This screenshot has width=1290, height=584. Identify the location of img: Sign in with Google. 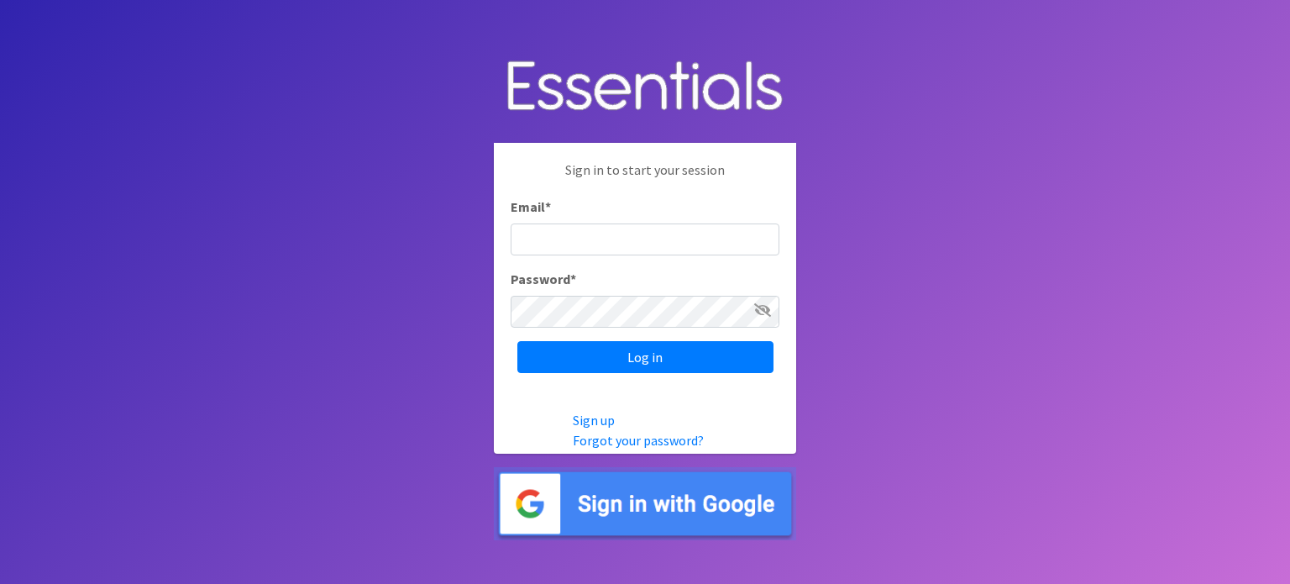
(645, 503).